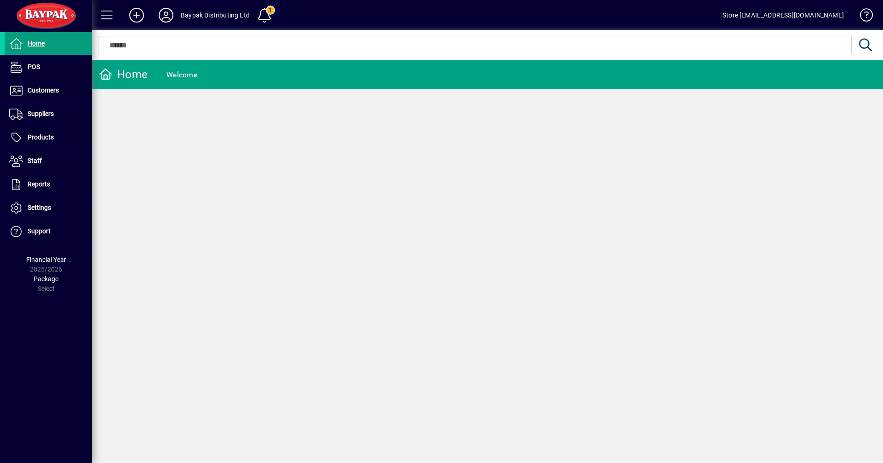 Image resolution: width=883 pixels, height=463 pixels. I want to click on button: Profile, so click(166, 15).